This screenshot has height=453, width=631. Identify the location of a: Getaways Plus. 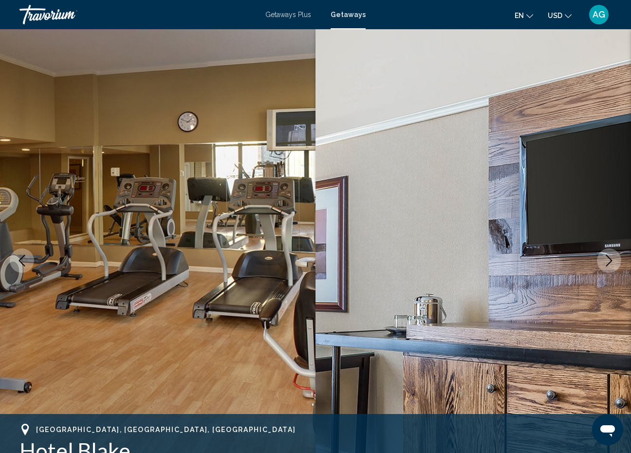
(288, 15).